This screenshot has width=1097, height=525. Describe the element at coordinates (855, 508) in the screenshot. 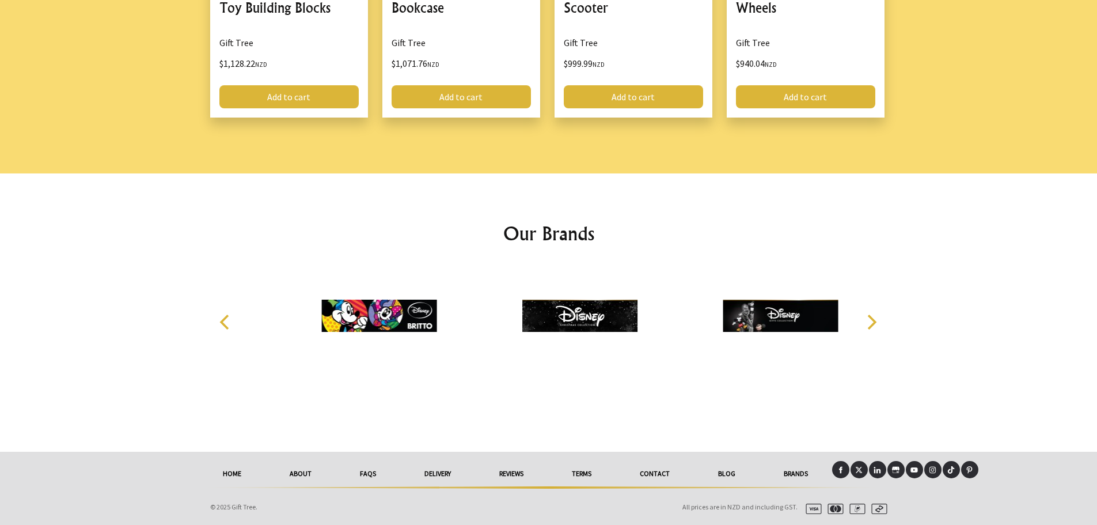

I see `img: paypal.svg` at that location.